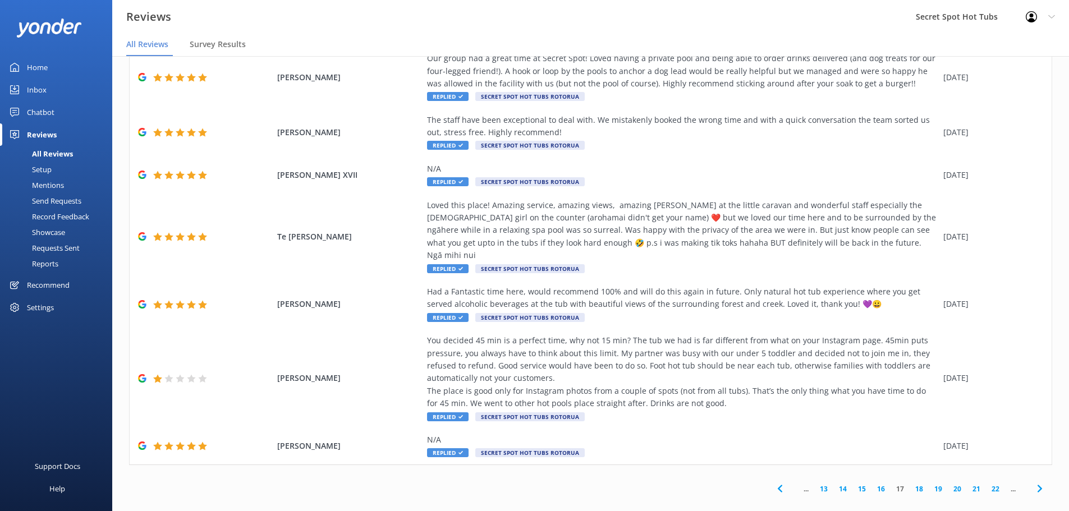  What do you see at coordinates (40, 154) in the screenshot?
I see `div: All Reviews` at bounding box center [40, 154].